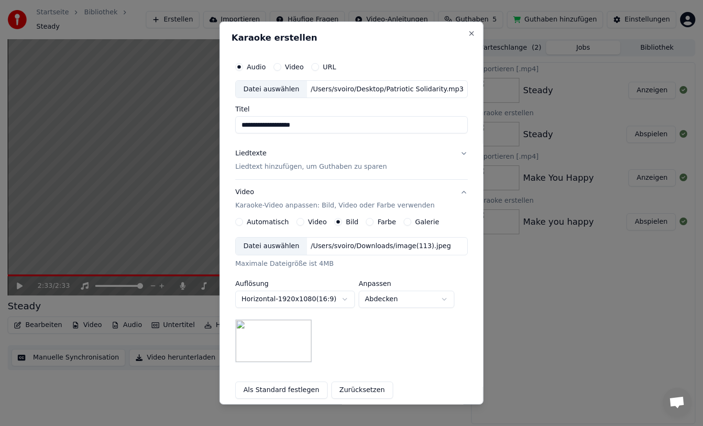 This screenshot has width=703, height=426. What do you see at coordinates (351, 161) in the screenshot?
I see `button: LiedtexteLiedtext hinzufügen, um Guthaben zu sparen` at bounding box center [351, 161].